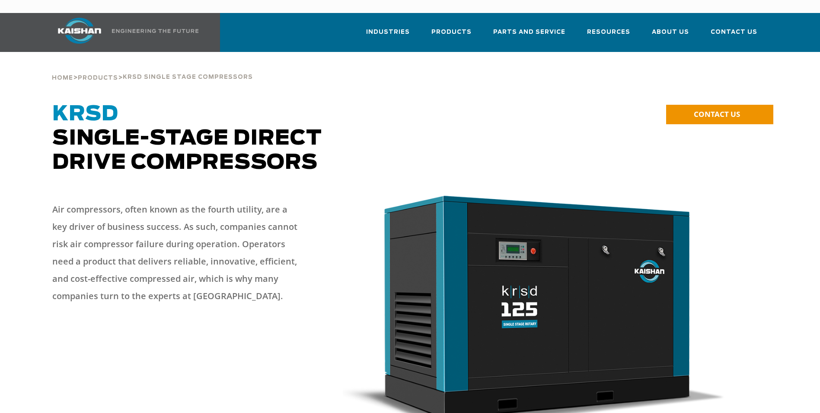  What do you see at coordinates (609, 35) in the screenshot?
I see `a: Resources` at bounding box center [609, 35].